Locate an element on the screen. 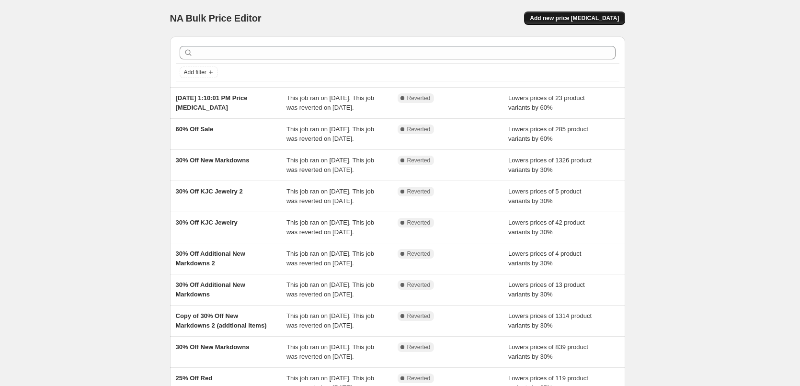 The image size is (800, 386). span: Lowers prices of 4 product variants by 30% is located at coordinates (545, 258).